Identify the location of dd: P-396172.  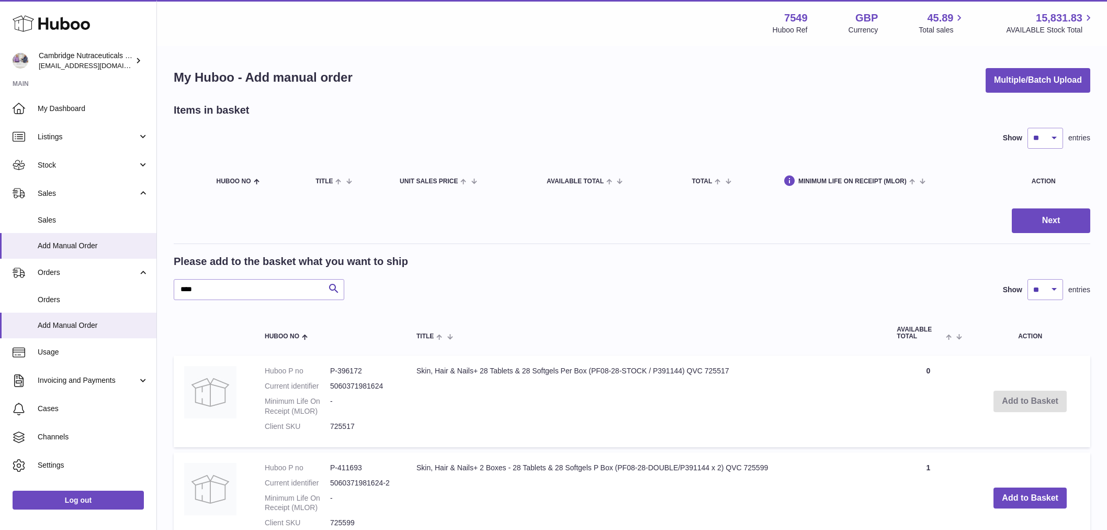
(363, 371).